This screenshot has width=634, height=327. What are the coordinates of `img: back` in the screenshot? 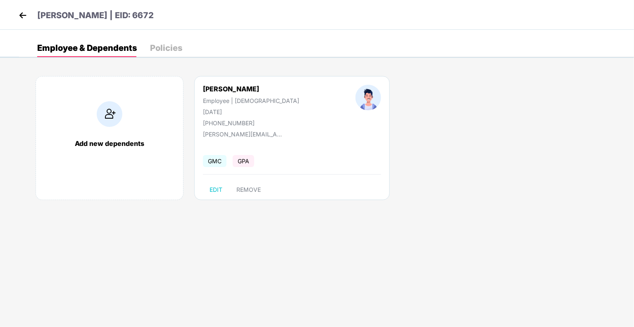 It's located at (23, 15).